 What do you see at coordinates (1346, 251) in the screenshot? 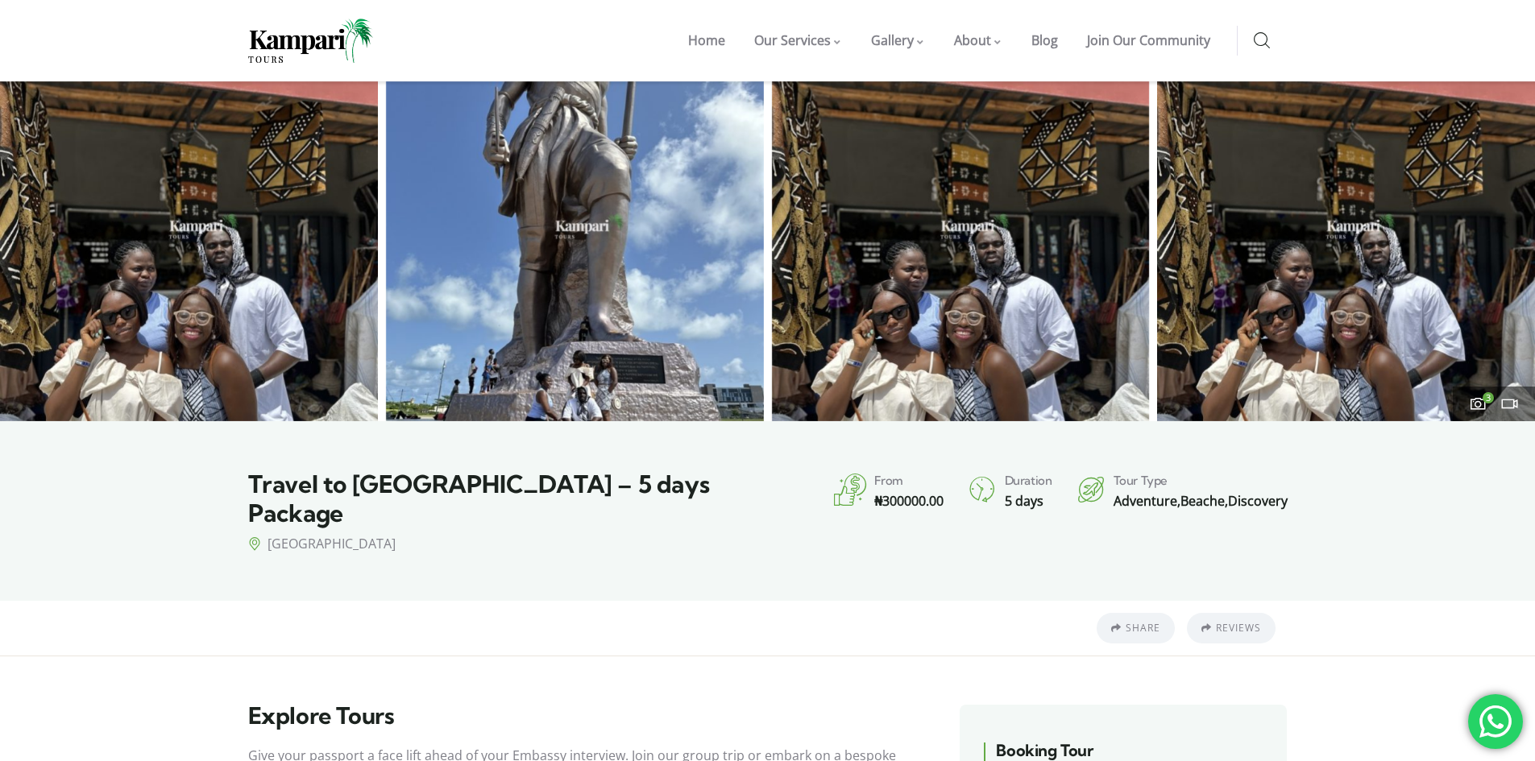
I see `div: 2 / 3` at bounding box center [1346, 251].